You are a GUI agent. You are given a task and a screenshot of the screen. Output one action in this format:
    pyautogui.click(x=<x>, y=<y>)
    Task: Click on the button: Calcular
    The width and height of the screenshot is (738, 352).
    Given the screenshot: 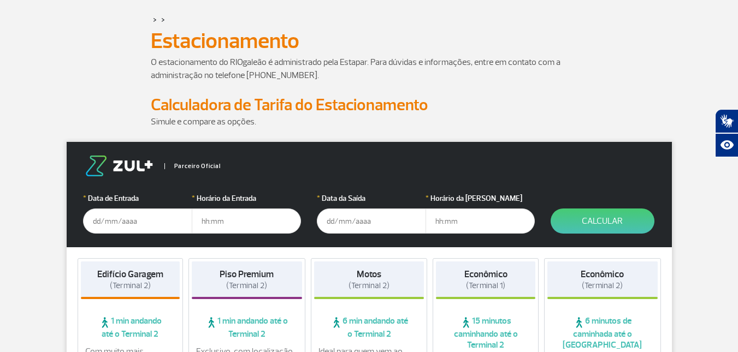 What is the action you would take?
    pyautogui.click(x=602, y=221)
    